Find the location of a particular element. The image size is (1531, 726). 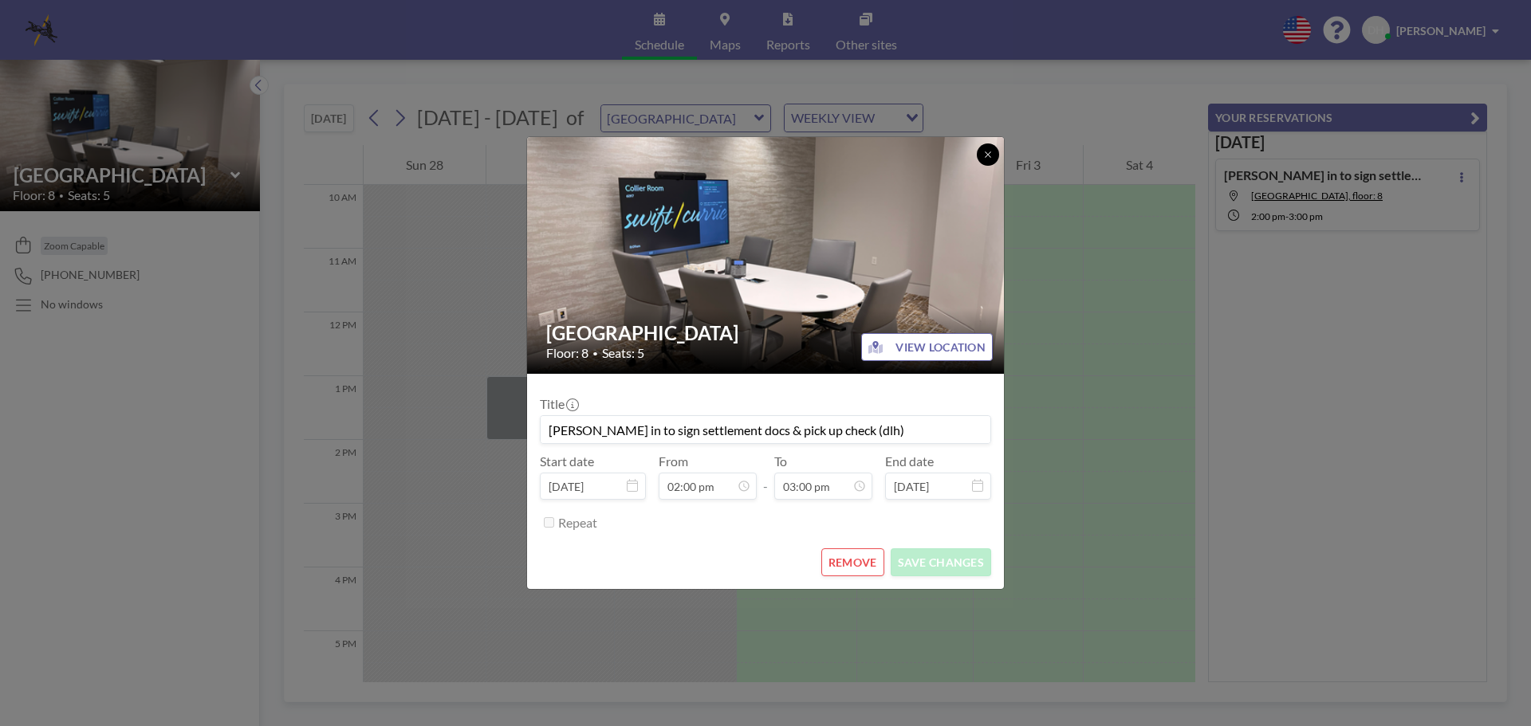

label: Repeat is located at coordinates (577, 523).